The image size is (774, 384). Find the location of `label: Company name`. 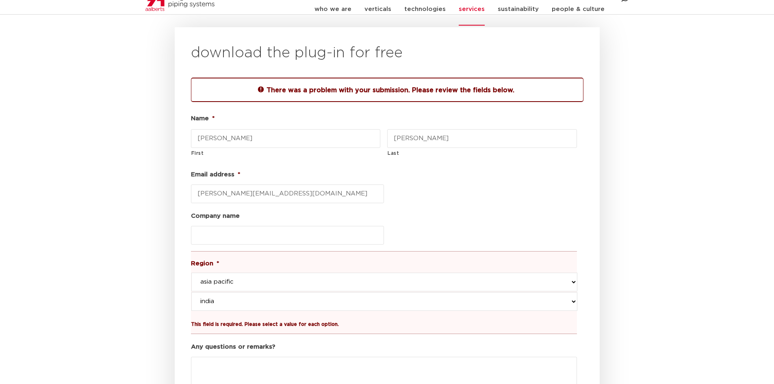

label: Company name is located at coordinates (215, 216).